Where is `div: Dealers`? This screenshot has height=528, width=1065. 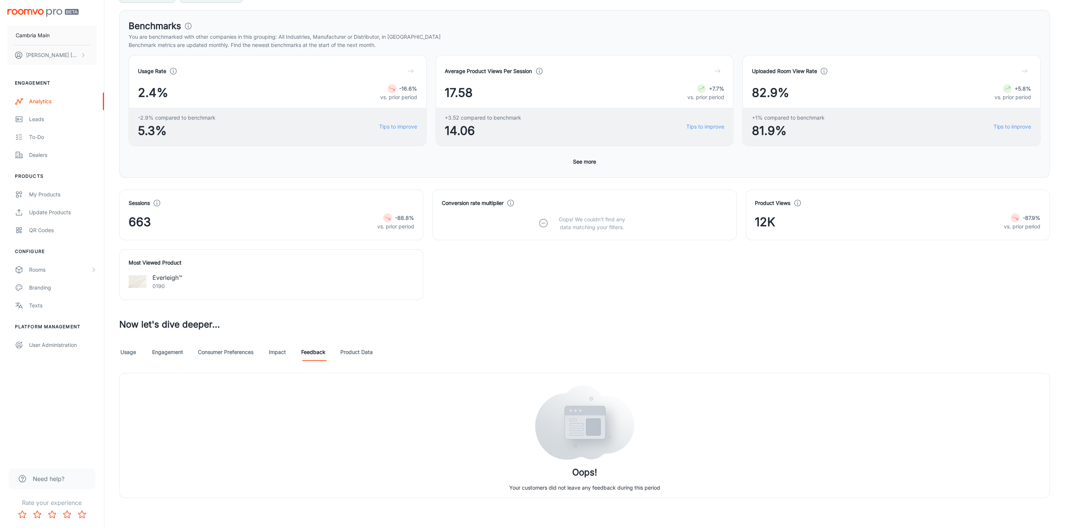
div: Dealers is located at coordinates (63, 155).